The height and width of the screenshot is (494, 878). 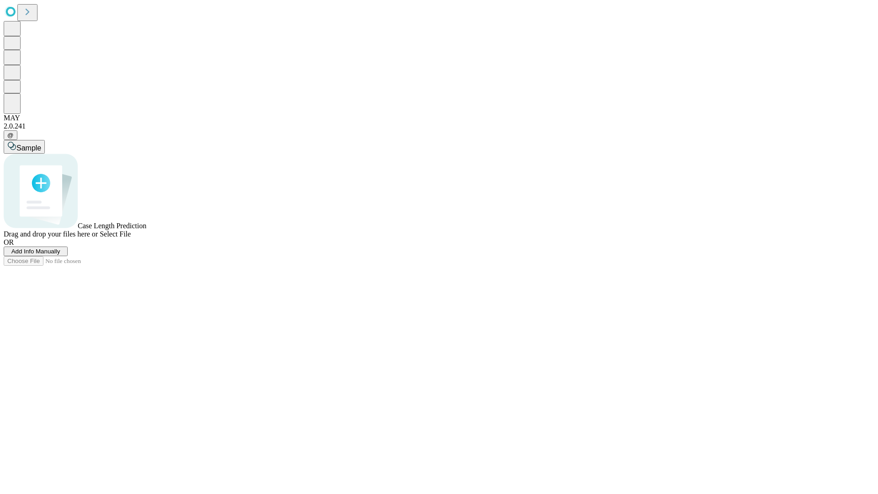 I want to click on span: Add Info Manually, so click(x=36, y=251).